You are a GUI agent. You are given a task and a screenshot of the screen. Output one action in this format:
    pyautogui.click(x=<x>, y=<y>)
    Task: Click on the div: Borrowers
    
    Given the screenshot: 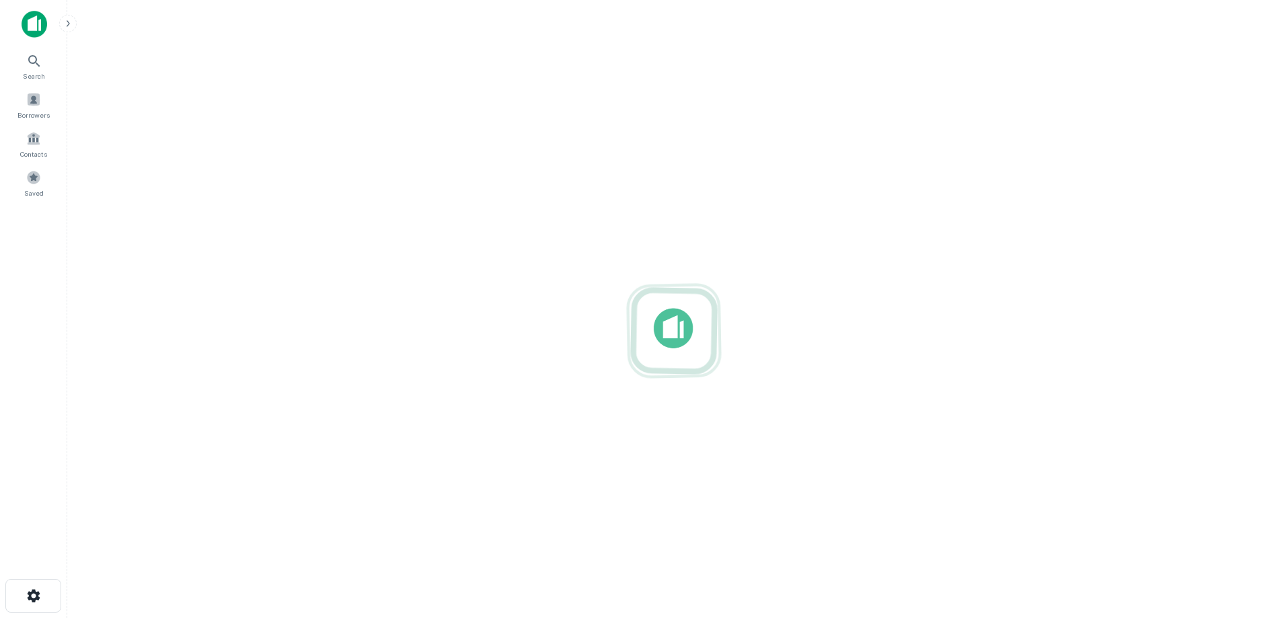 What is the action you would take?
    pyautogui.click(x=34, y=105)
    